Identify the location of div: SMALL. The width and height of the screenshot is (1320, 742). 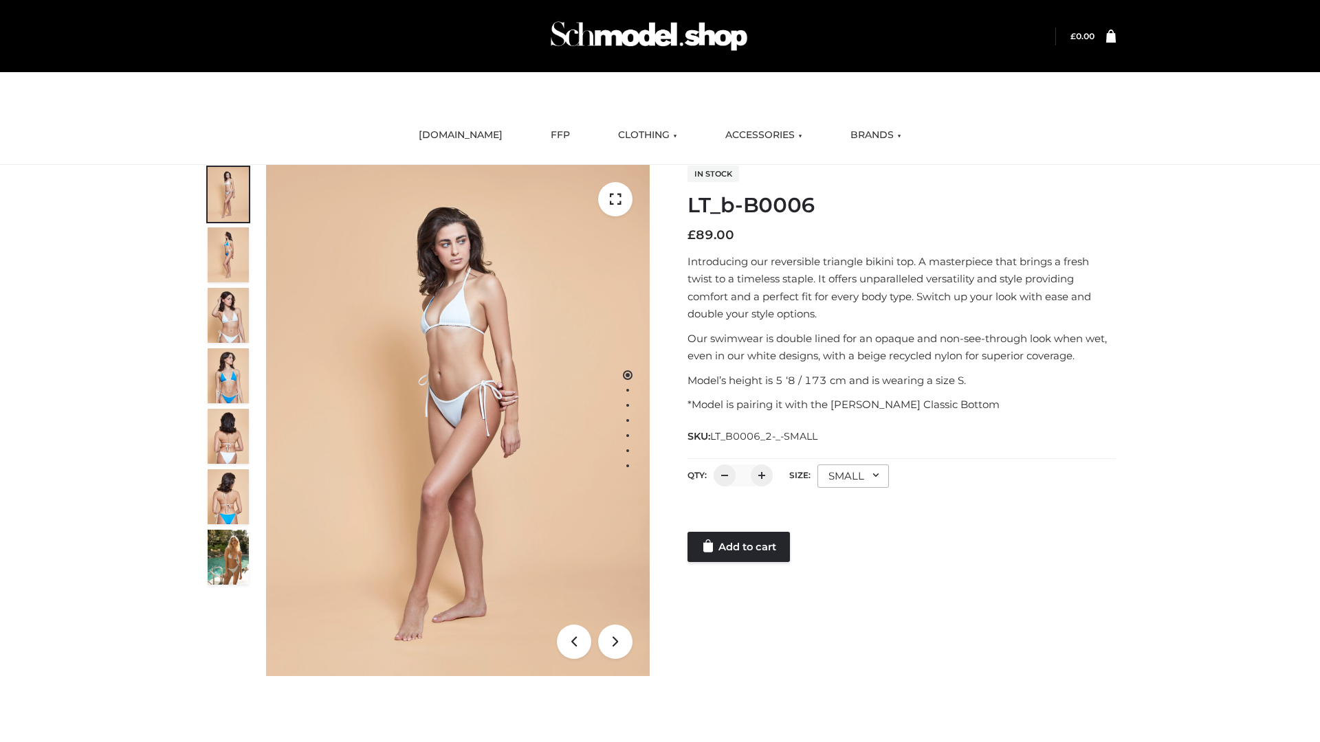
(853, 476).